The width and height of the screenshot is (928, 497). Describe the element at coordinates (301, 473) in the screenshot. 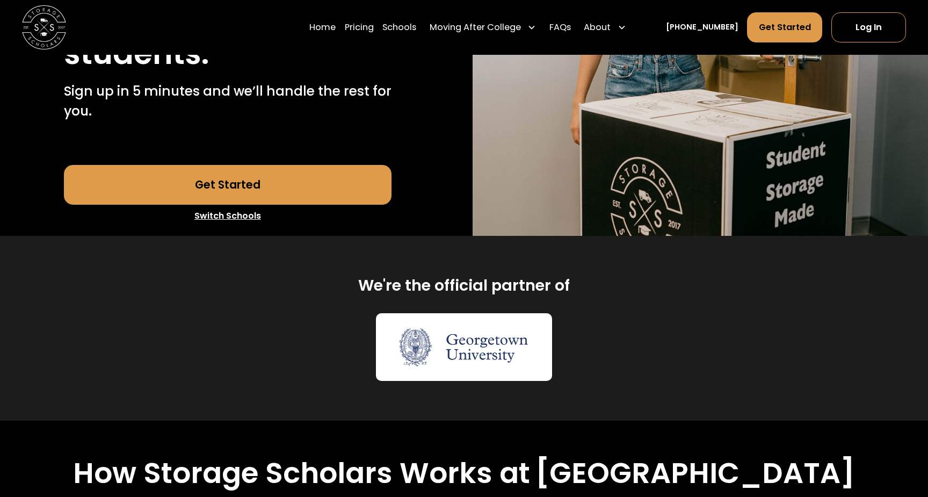

I see `h2: How Storage Scholars Works at` at that location.